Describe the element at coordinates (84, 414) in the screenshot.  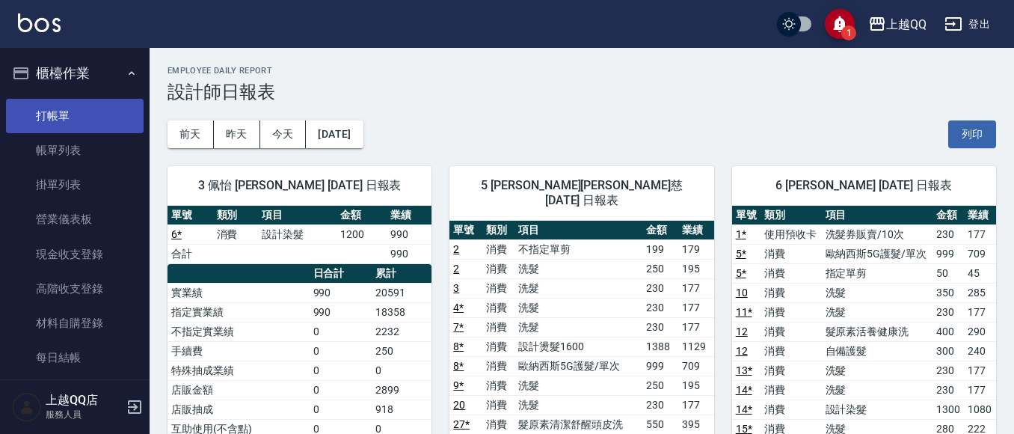
I see `p: 服務人員` at that location.